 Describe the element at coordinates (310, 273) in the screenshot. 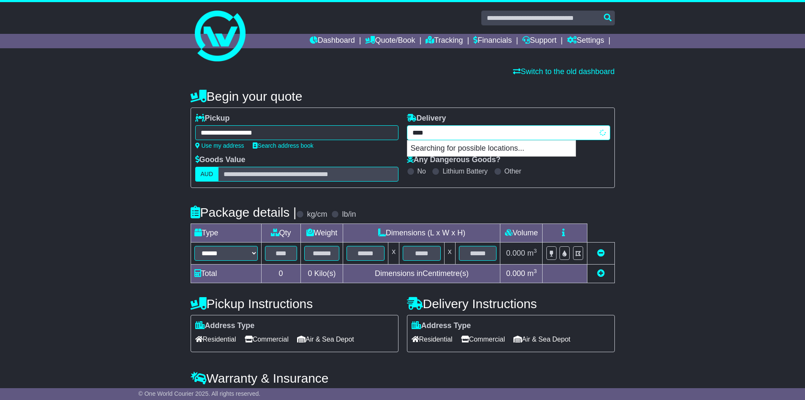

I see `span: 0` at that location.